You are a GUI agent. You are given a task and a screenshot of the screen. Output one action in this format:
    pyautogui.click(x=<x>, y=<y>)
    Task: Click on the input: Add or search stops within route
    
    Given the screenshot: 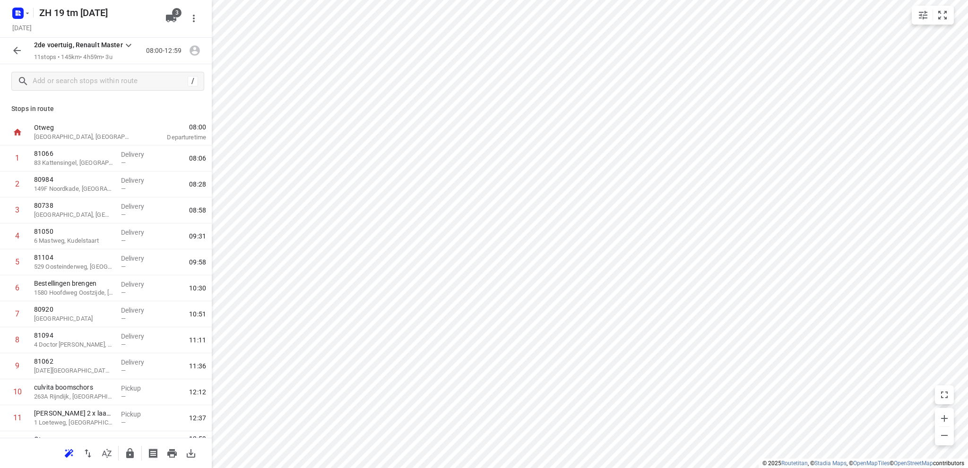 What is the action you would take?
    pyautogui.click(x=110, y=81)
    